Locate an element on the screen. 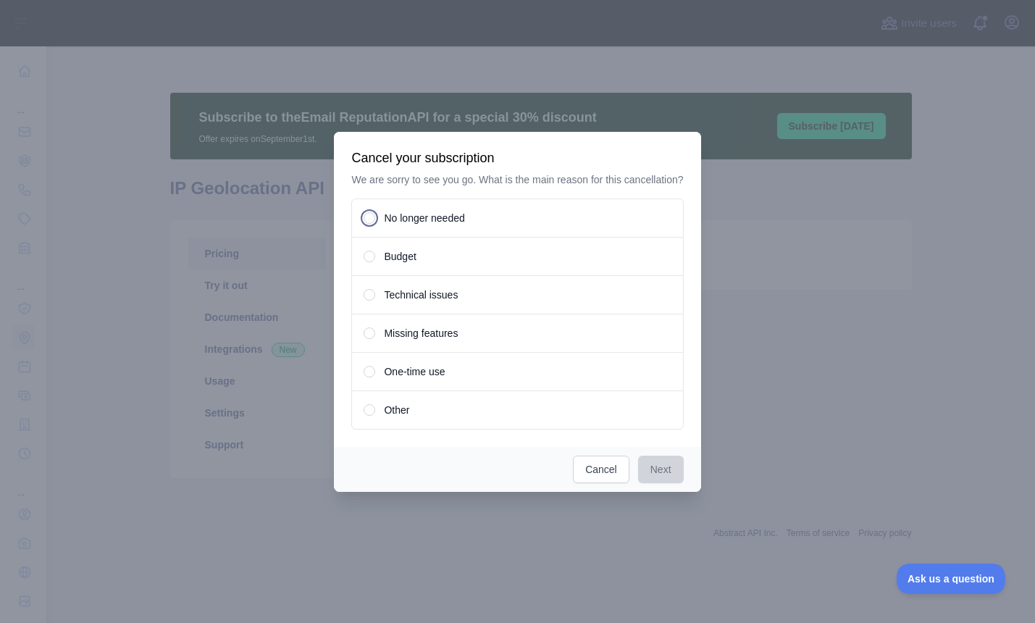 The height and width of the screenshot is (623, 1035). span: Other is located at coordinates (396, 410).